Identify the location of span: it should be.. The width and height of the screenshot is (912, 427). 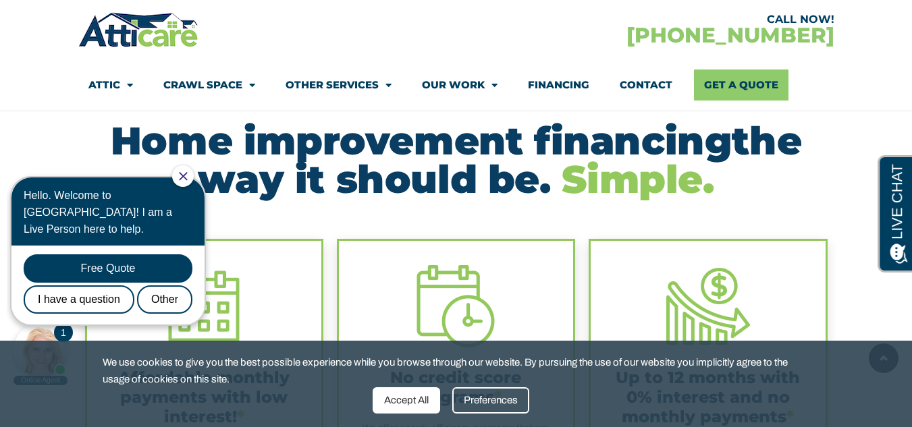
(422, 179).